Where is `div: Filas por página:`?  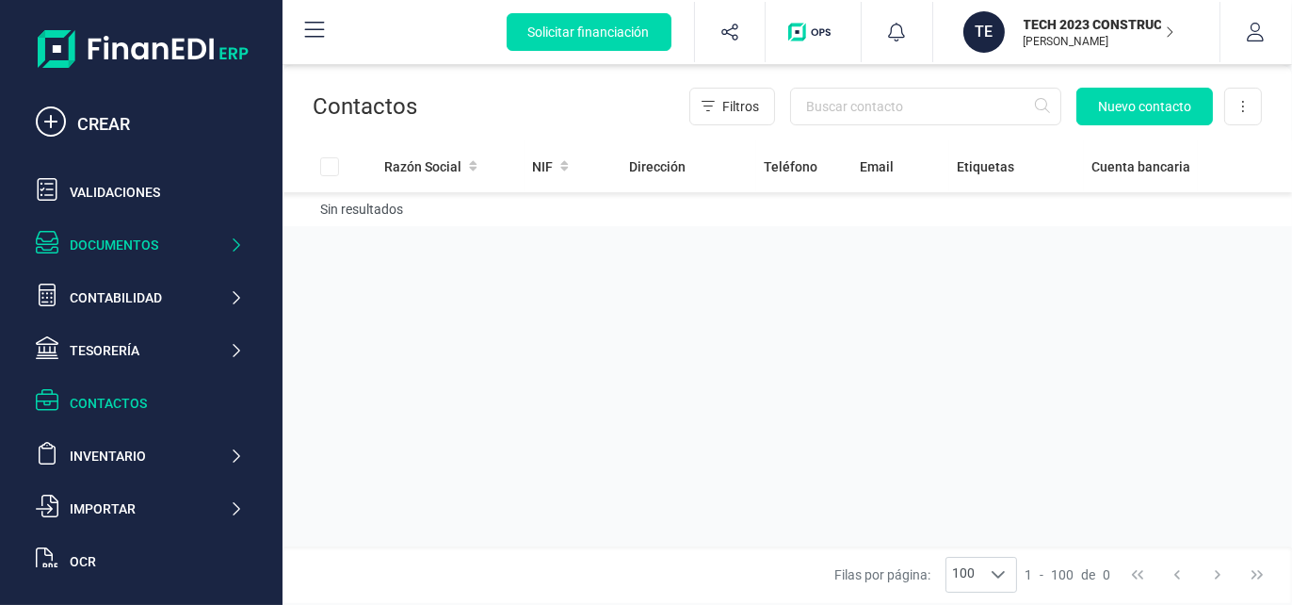
div: Filas por página: is located at coordinates (926, 575).